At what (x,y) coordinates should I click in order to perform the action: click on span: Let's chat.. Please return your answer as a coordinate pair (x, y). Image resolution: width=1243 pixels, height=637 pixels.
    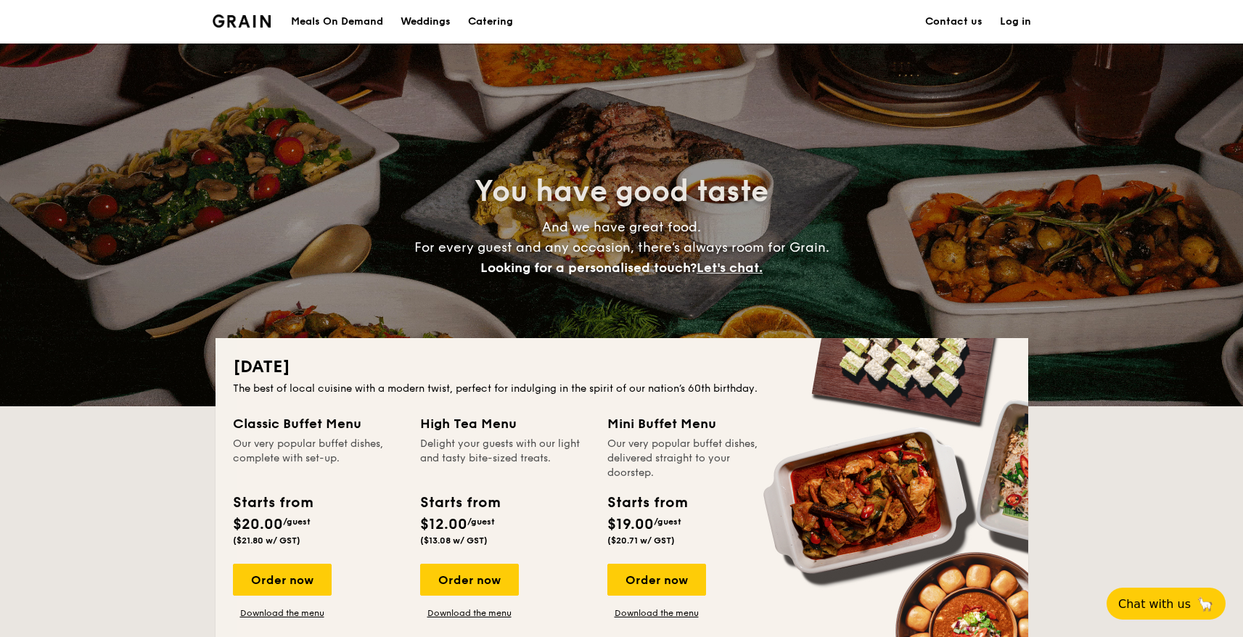
    Looking at the image, I should click on (730, 268).